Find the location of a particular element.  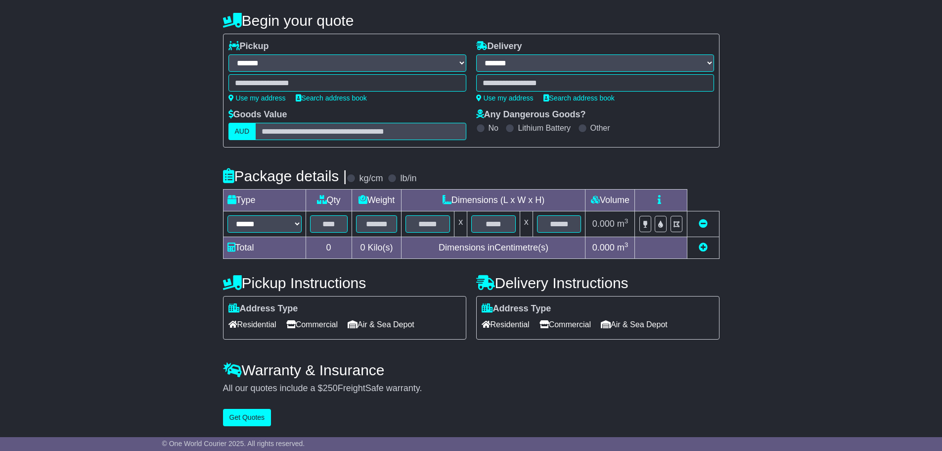

h4: Delivery Instructions is located at coordinates (598, 282).